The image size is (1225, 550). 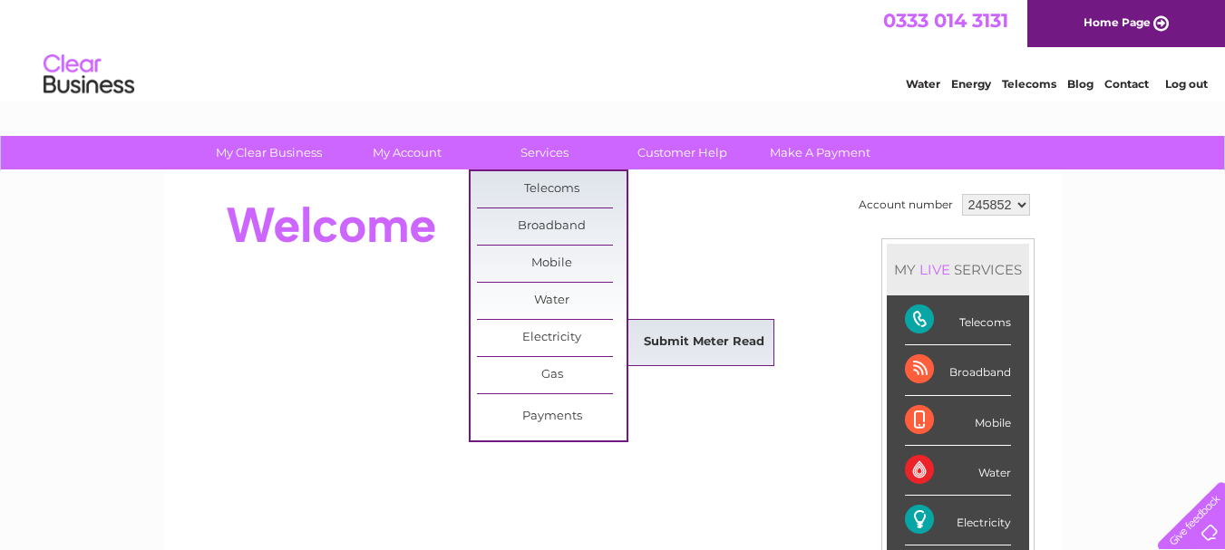 What do you see at coordinates (551, 375) in the screenshot?
I see `a: Gas` at bounding box center [551, 375].